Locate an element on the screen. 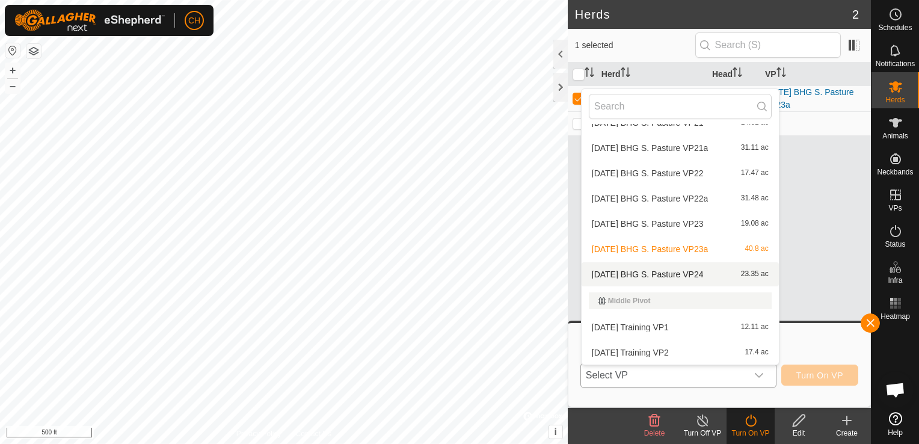 Image resolution: width=919 pixels, height=444 pixels. span: Neckbands is located at coordinates (895, 172).